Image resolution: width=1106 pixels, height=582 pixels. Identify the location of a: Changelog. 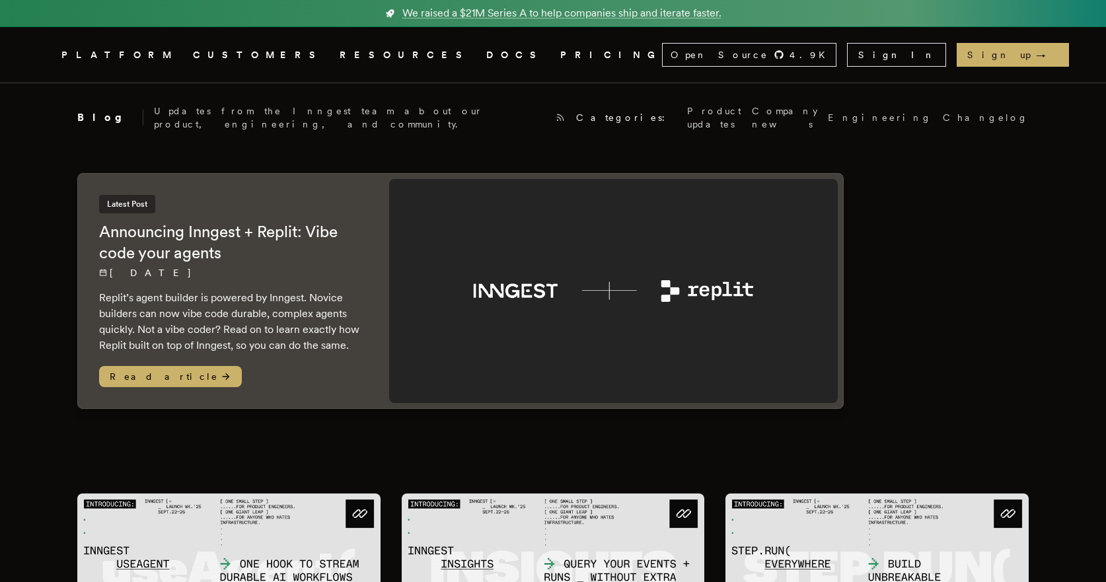
(986, 118).